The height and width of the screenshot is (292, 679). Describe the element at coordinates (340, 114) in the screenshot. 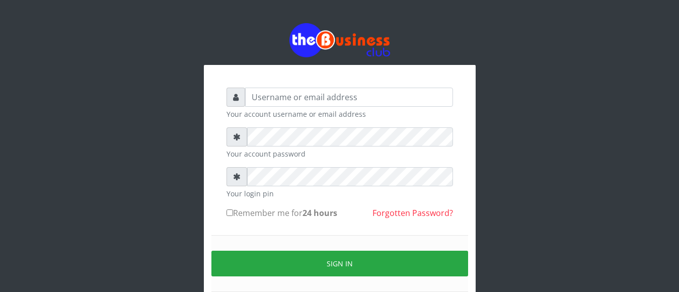

I see `small: Your account username or email address` at that location.